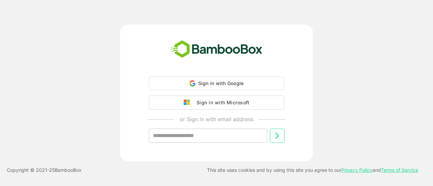  I want to click on img: bamboobox, so click(216, 49).